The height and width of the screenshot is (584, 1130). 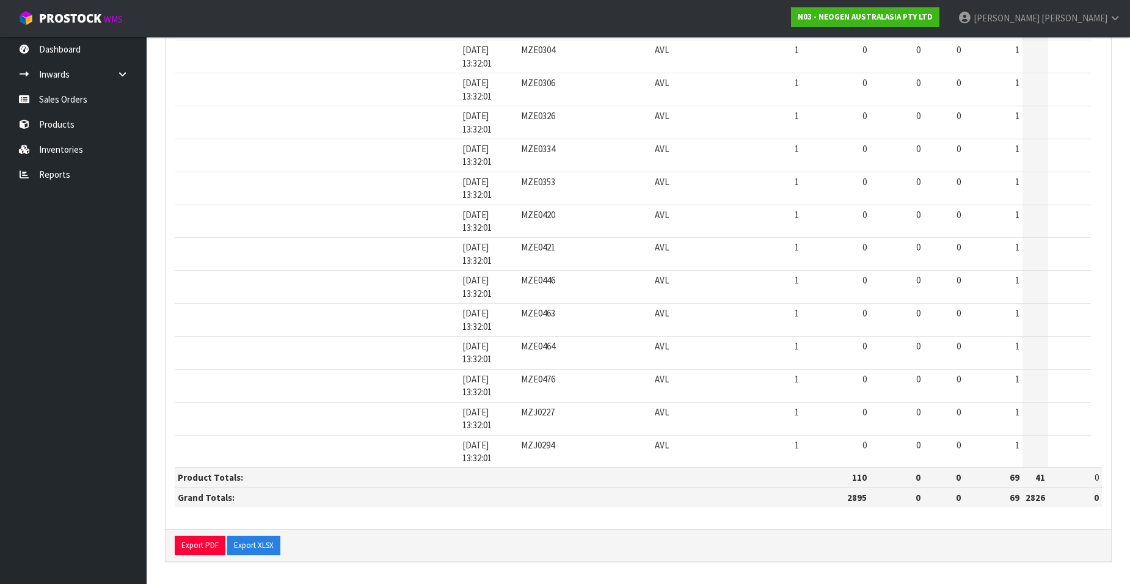 What do you see at coordinates (200, 545) in the screenshot?
I see `button: Export PDF` at bounding box center [200, 545].